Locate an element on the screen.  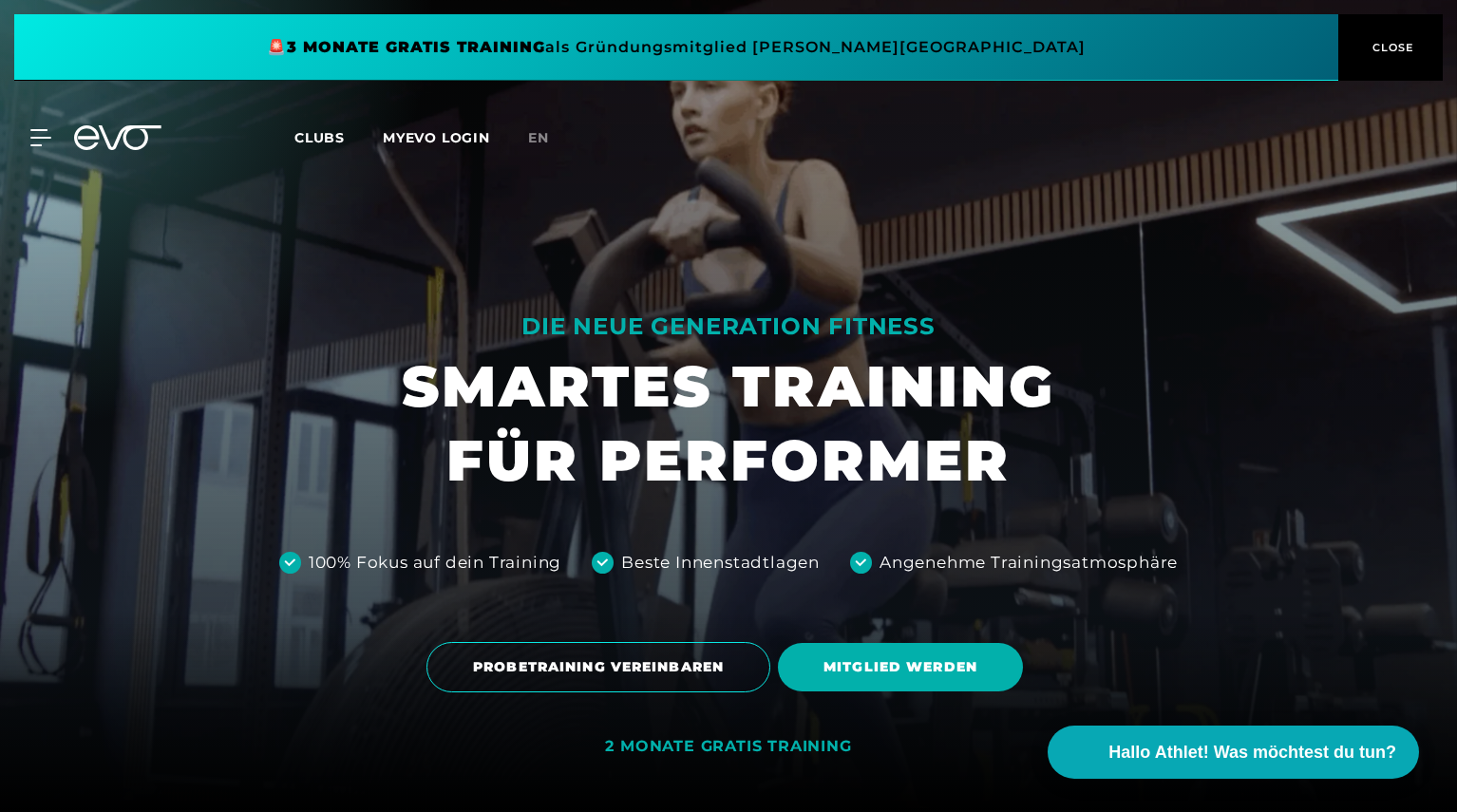
h1: SMARTES TRAINING FÜR PERFORMER is located at coordinates (728, 424).